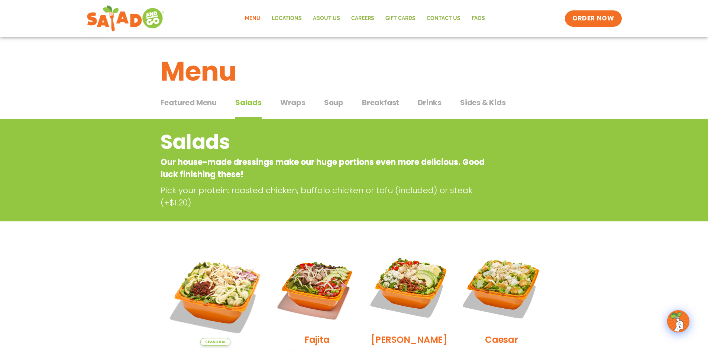 Image resolution: width=708 pixels, height=351 pixels. I want to click on img: Product photo for Tuscan Summer Salad, so click(216, 296).